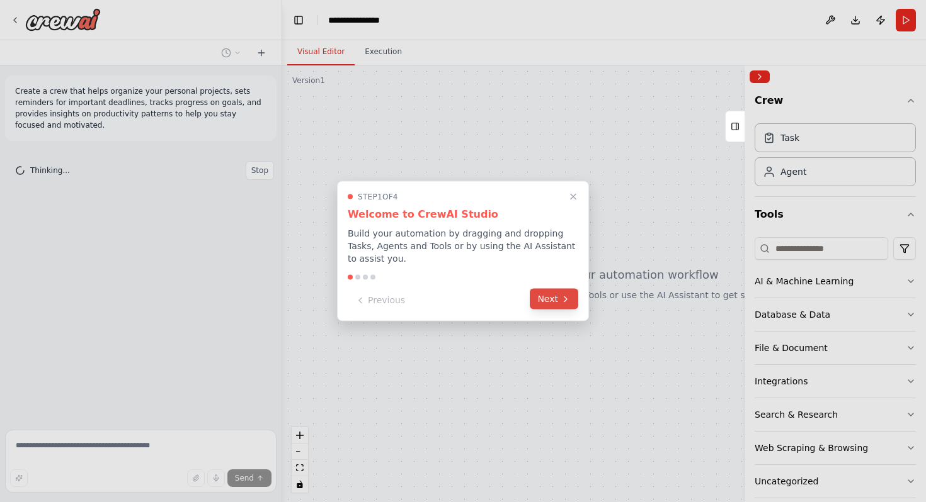 The width and height of the screenshot is (926, 502). I want to click on h3: Welcome to CrewAI Studio, so click(463, 215).